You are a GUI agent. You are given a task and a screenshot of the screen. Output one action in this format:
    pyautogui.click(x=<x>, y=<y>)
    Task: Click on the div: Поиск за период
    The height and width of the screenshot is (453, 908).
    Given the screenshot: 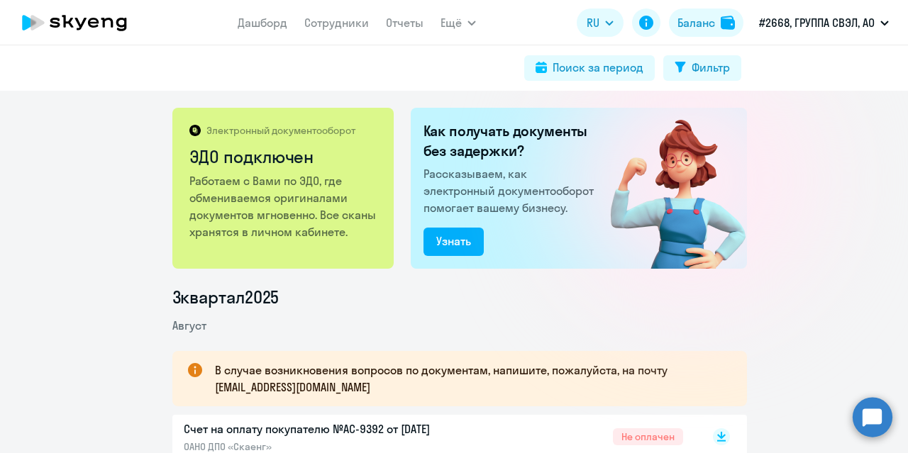 What is the action you would take?
    pyautogui.click(x=598, y=67)
    